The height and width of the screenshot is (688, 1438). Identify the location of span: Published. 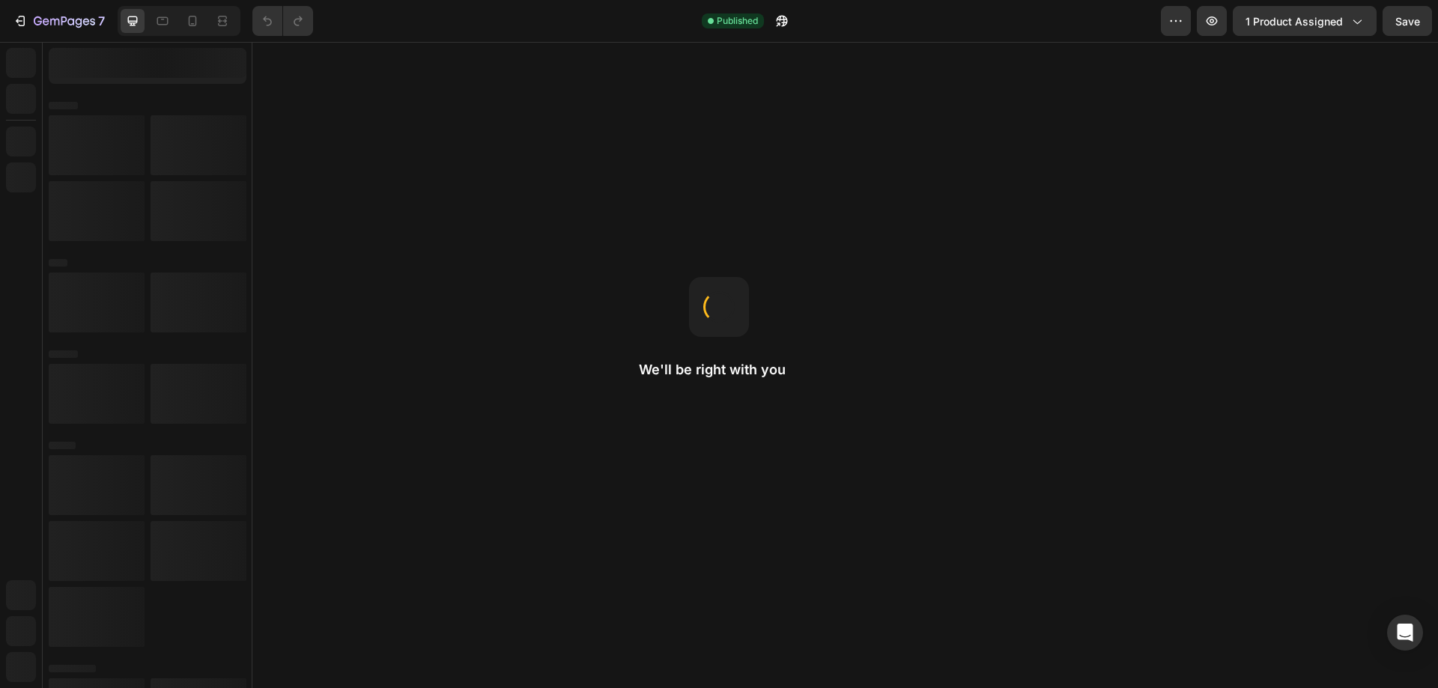
(737, 21).